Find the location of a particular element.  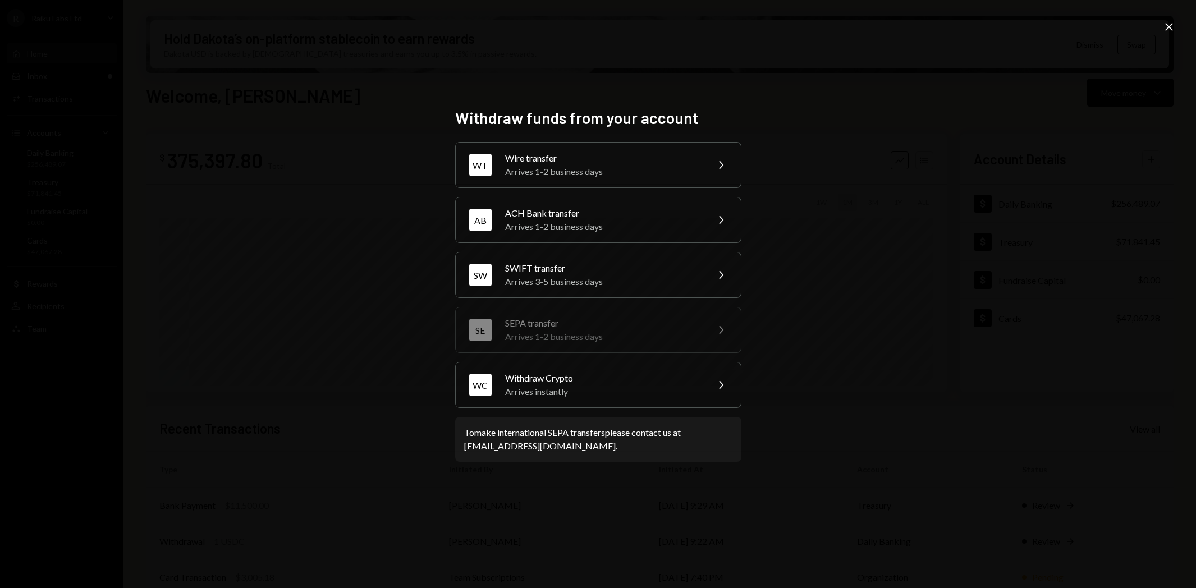

div: Withdraw Crypto is located at coordinates (603, 378).